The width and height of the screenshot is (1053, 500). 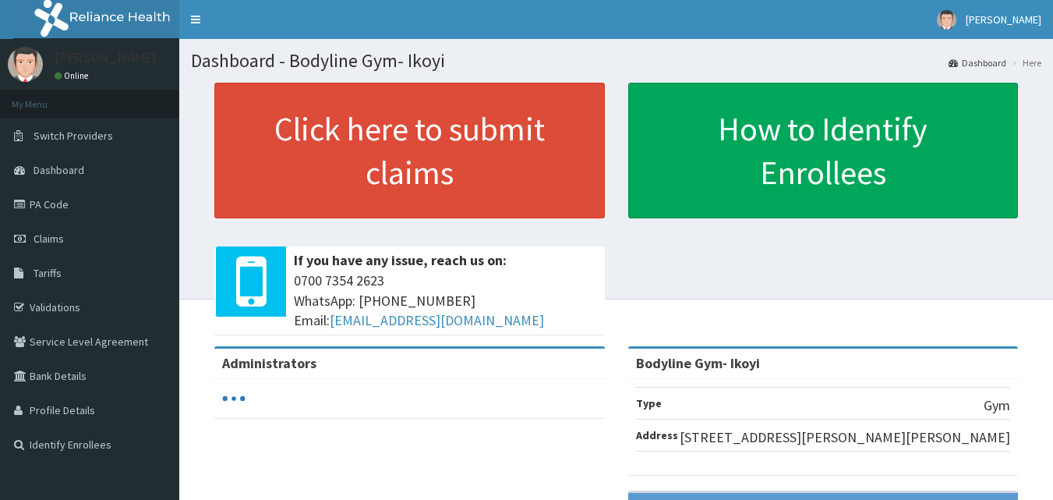 What do you see at coordinates (234, 398) in the screenshot?
I see `svg: audio-loading` at bounding box center [234, 398].